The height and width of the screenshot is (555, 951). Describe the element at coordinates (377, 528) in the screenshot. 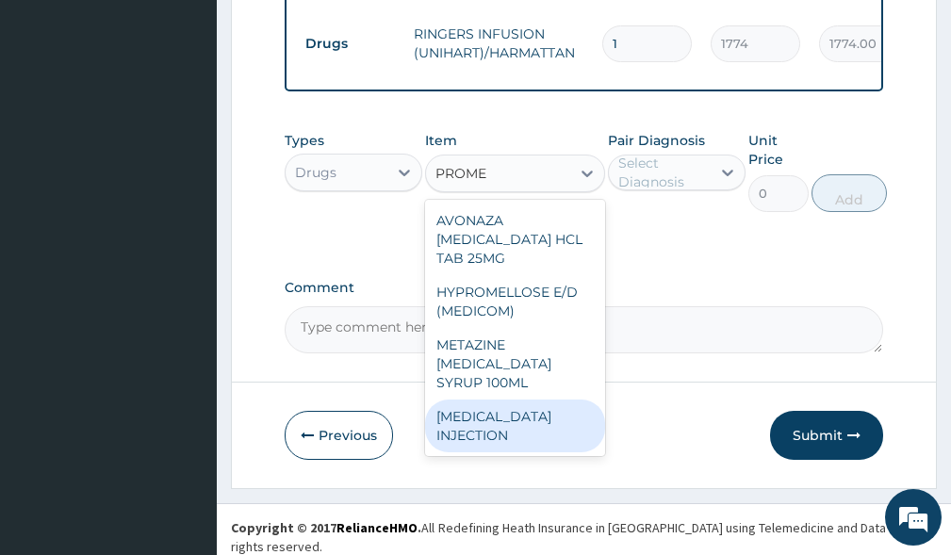

I see `a: RelianceHMO` at that location.